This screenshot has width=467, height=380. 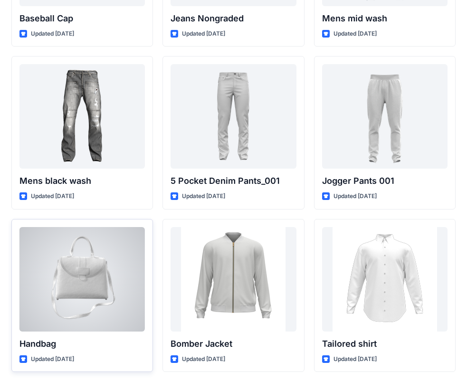 What do you see at coordinates (82, 19) in the screenshot?
I see `p: Baseball Cap` at bounding box center [82, 19].